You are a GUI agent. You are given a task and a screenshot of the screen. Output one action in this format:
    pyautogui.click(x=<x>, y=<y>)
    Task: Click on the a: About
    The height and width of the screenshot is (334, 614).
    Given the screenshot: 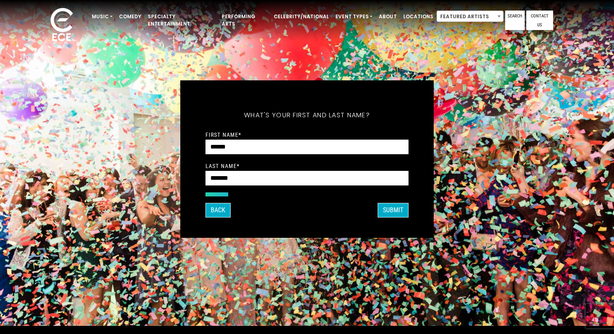 What is the action you would take?
    pyautogui.click(x=388, y=17)
    